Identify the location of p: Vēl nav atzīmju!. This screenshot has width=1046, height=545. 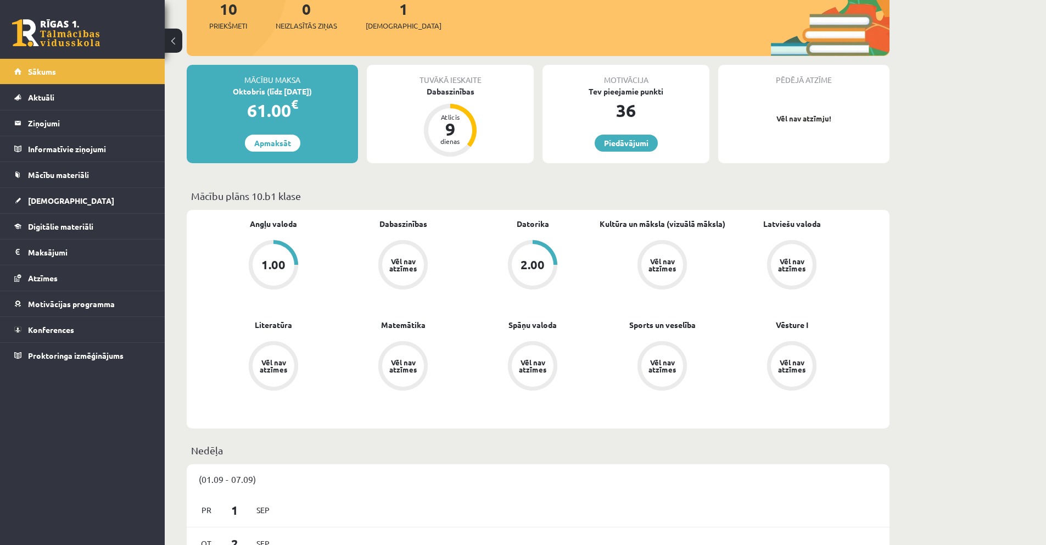
(804, 119).